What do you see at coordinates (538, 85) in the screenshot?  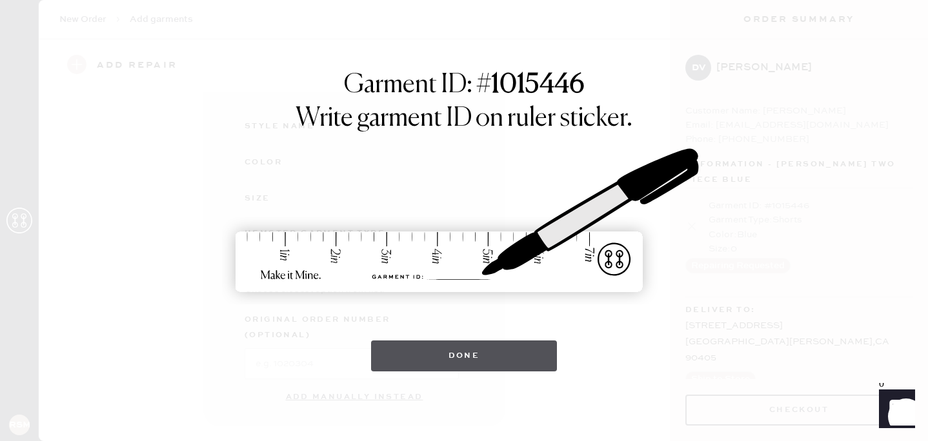 I see `strong: 1015446` at bounding box center [538, 85].